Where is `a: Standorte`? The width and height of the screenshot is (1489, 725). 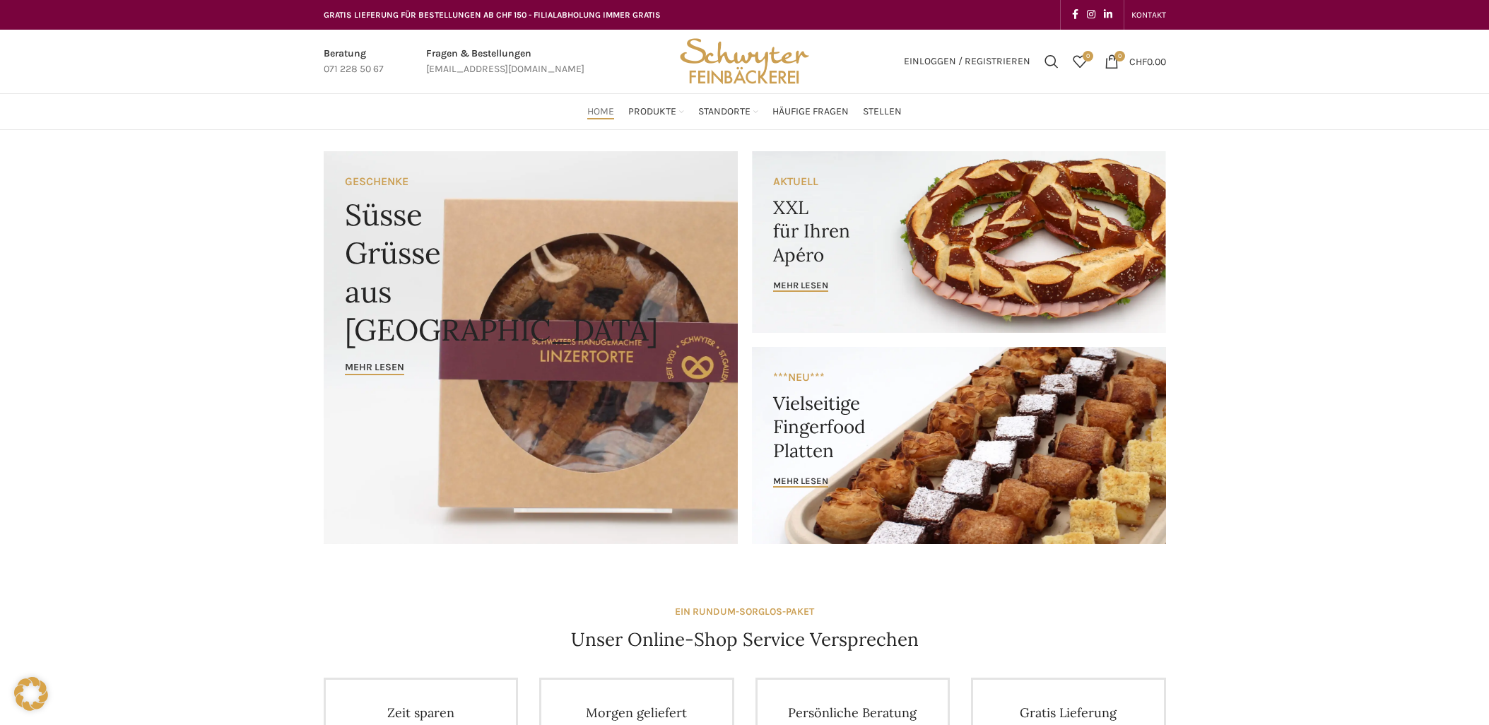 a: Standorte is located at coordinates (728, 112).